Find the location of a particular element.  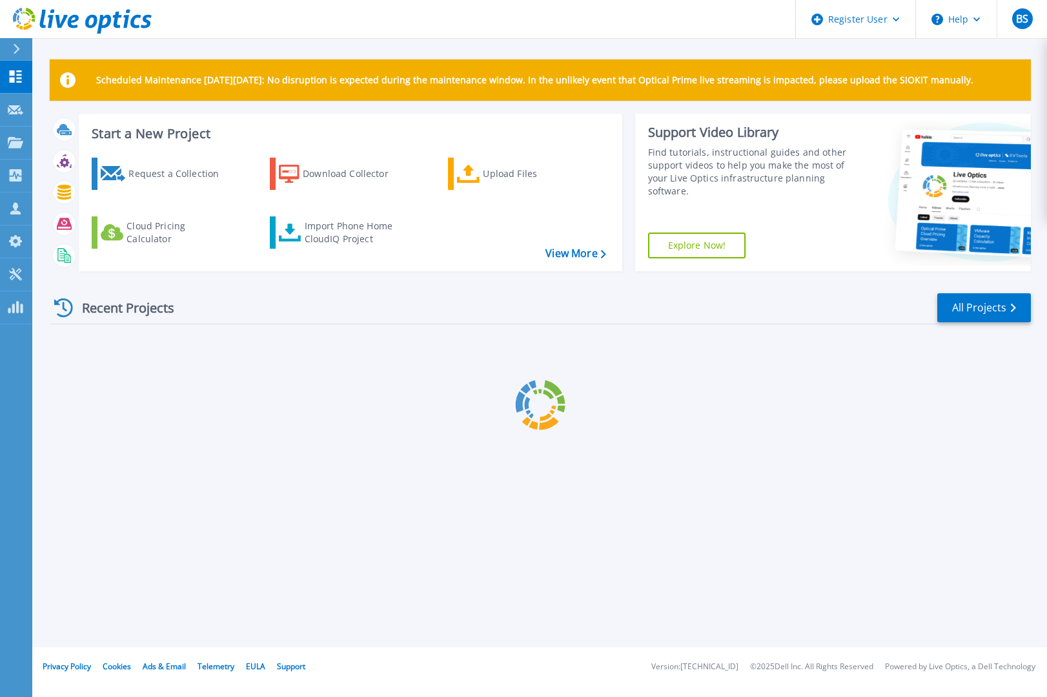

div: Upload Files is located at coordinates (535, 174).